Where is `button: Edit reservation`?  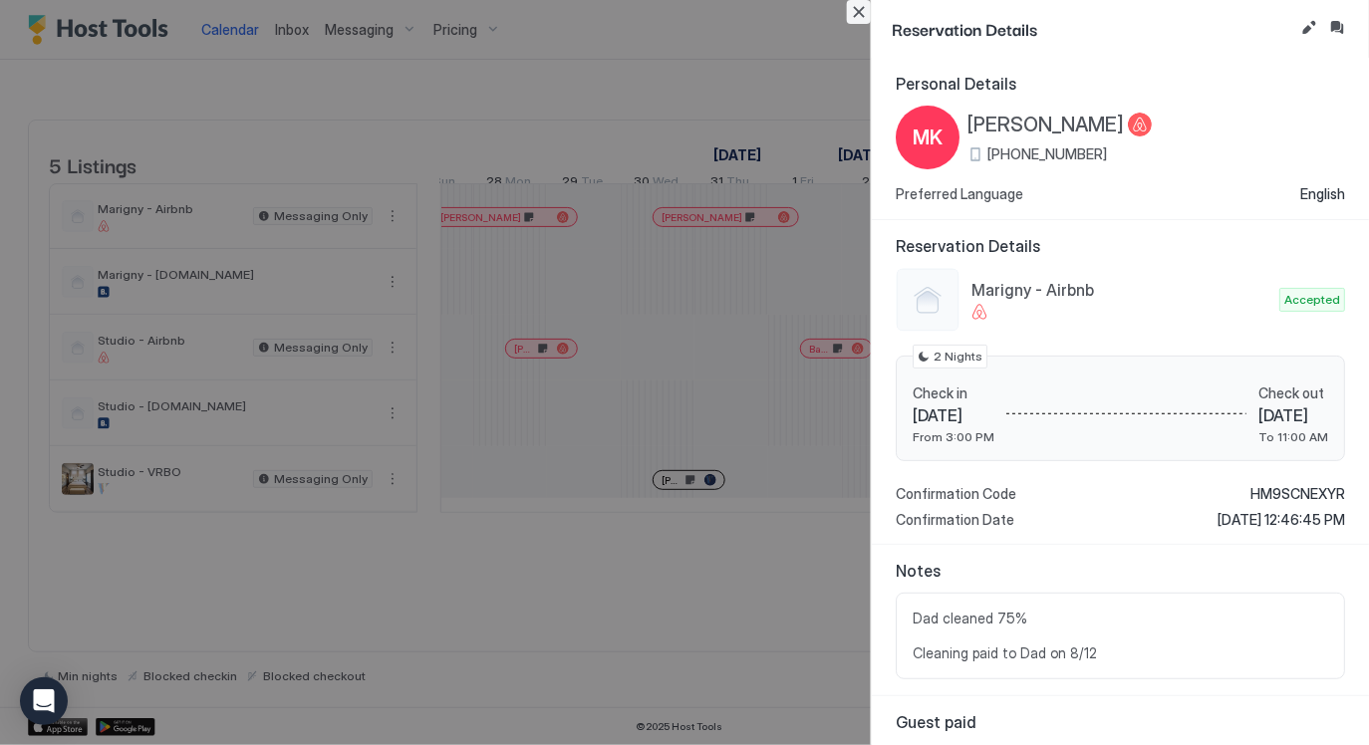 button: Edit reservation is located at coordinates (1309, 28).